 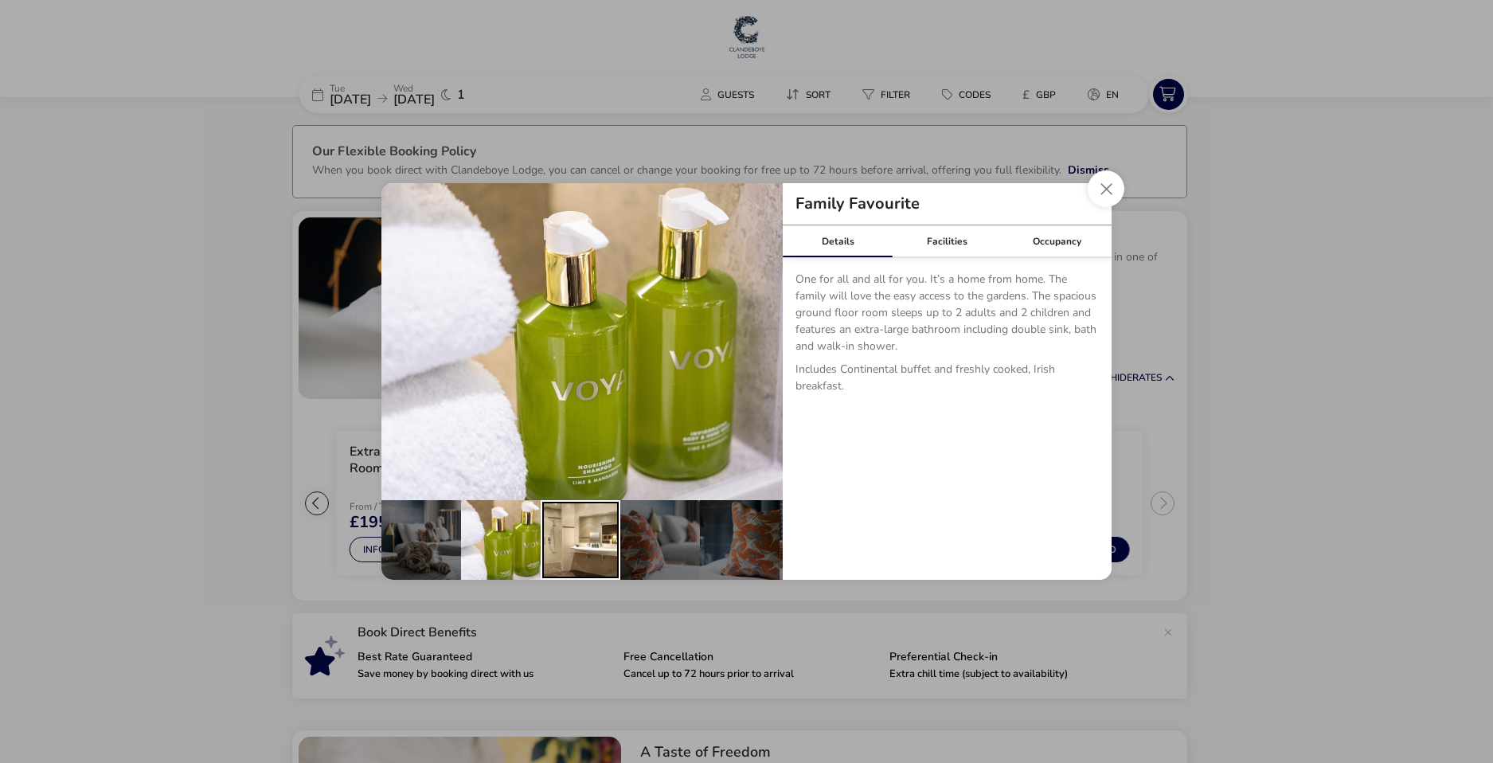 What do you see at coordinates (1056, 241) in the screenshot?
I see `div: Occupancy` at bounding box center [1056, 241].